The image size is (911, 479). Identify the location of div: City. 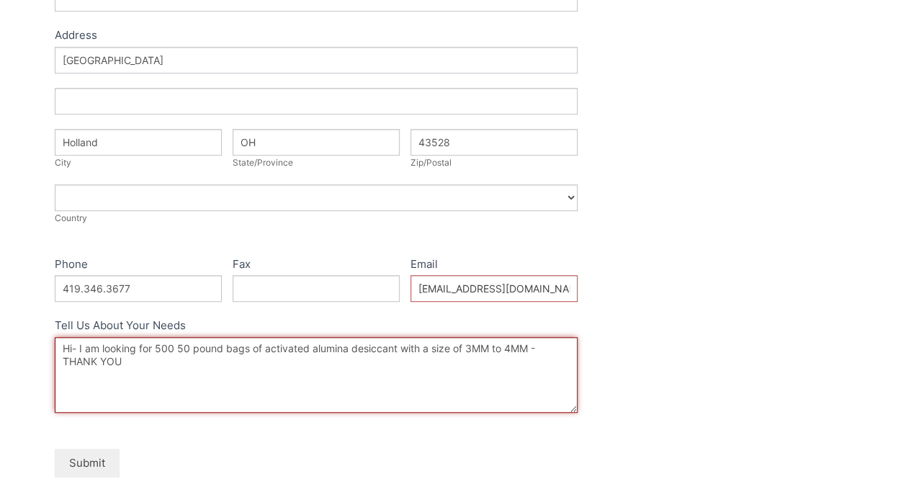
(138, 163).